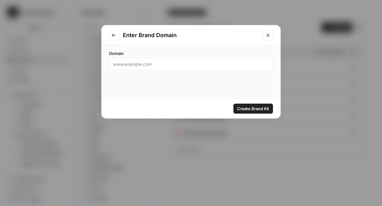 This screenshot has width=382, height=206. Describe the element at coordinates (253, 108) in the screenshot. I see `span: Create Brand Kit` at that location.